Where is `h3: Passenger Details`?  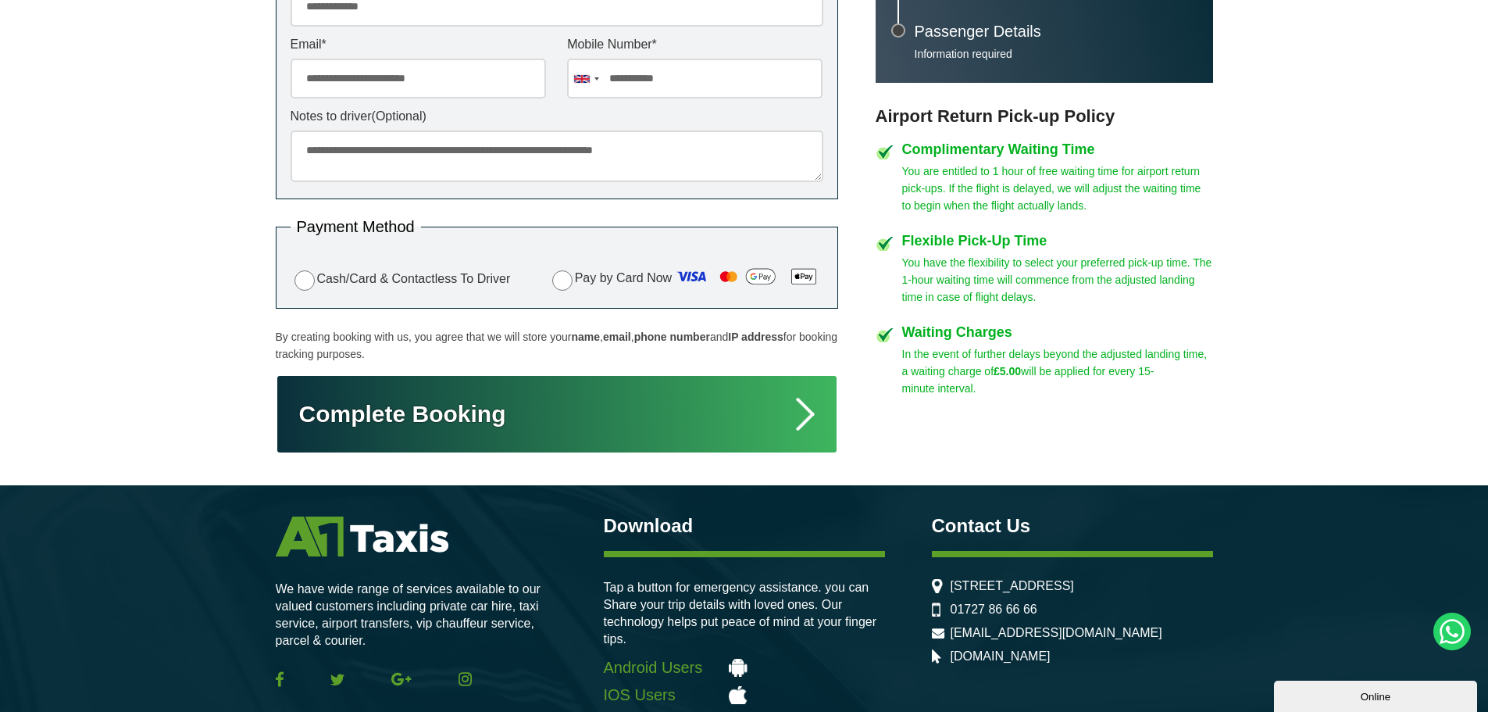 h3: Passenger Details is located at coordinates (1056, 31).